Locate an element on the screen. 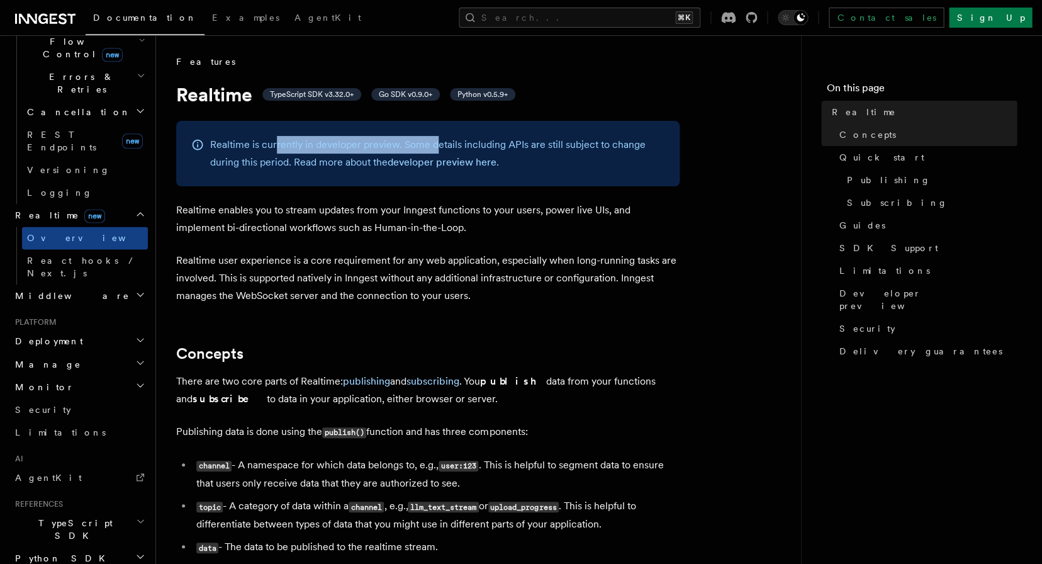 This screenshot has height=564, width=1042. h1: Realtime is located at coordinates (428, 94).